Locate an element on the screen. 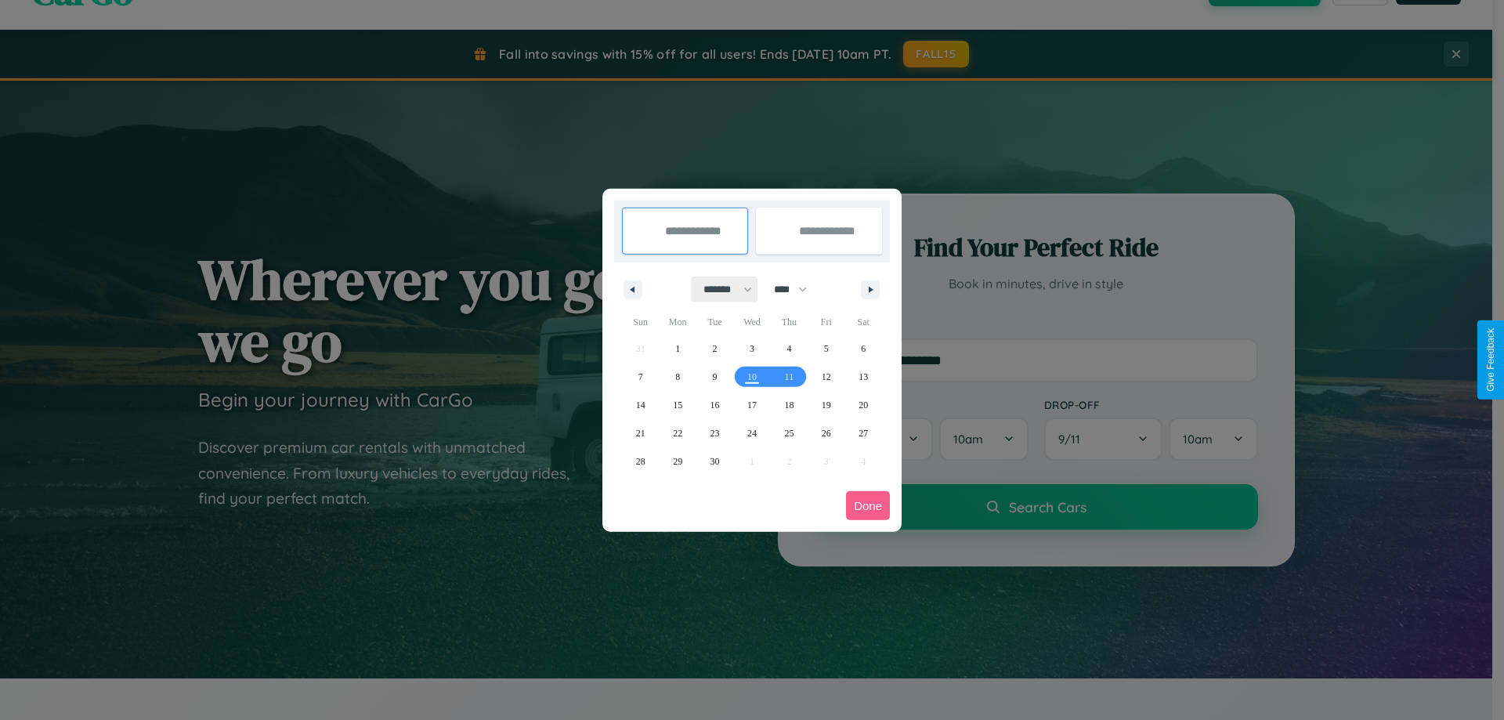 This screenshot has height=720, width=1504. div: Give Feedback is located at coordinates (1491, 360).